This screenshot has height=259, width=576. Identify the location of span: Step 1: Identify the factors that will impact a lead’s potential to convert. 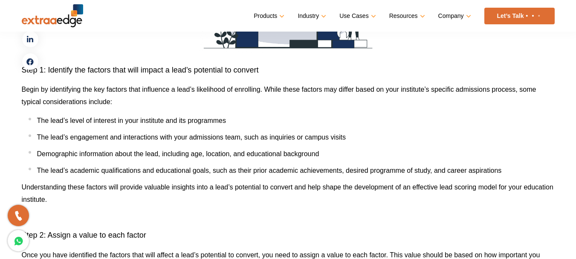
(140, 70).